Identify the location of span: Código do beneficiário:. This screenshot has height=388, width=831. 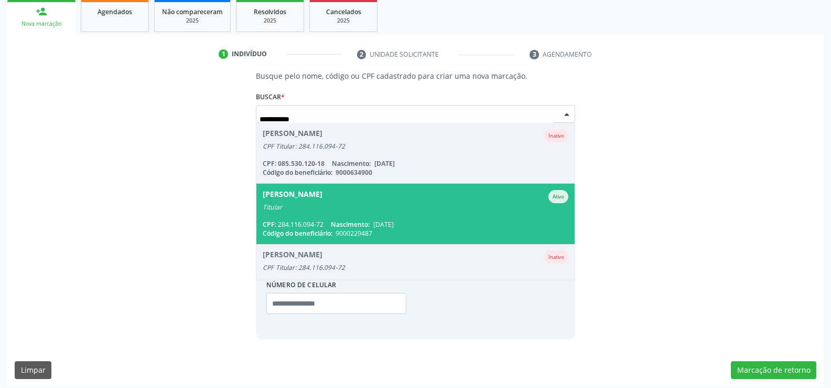
(297, 233).